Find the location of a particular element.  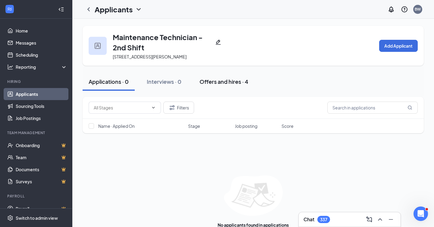

div: Reporting is located at coordinates (42, 67).